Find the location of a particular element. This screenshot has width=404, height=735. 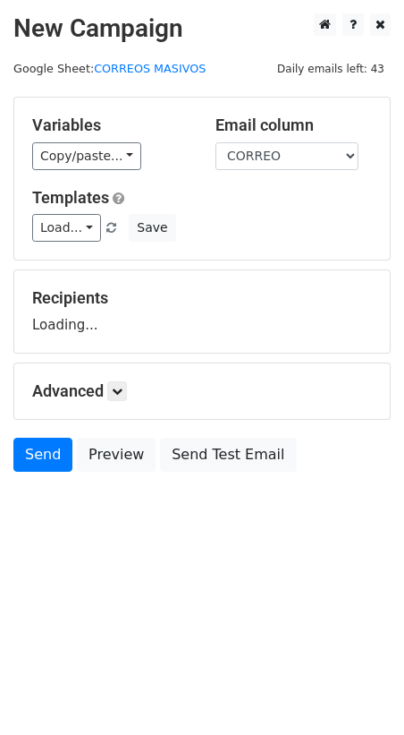

a: Send Test Email is located at coordinates (228, 455).